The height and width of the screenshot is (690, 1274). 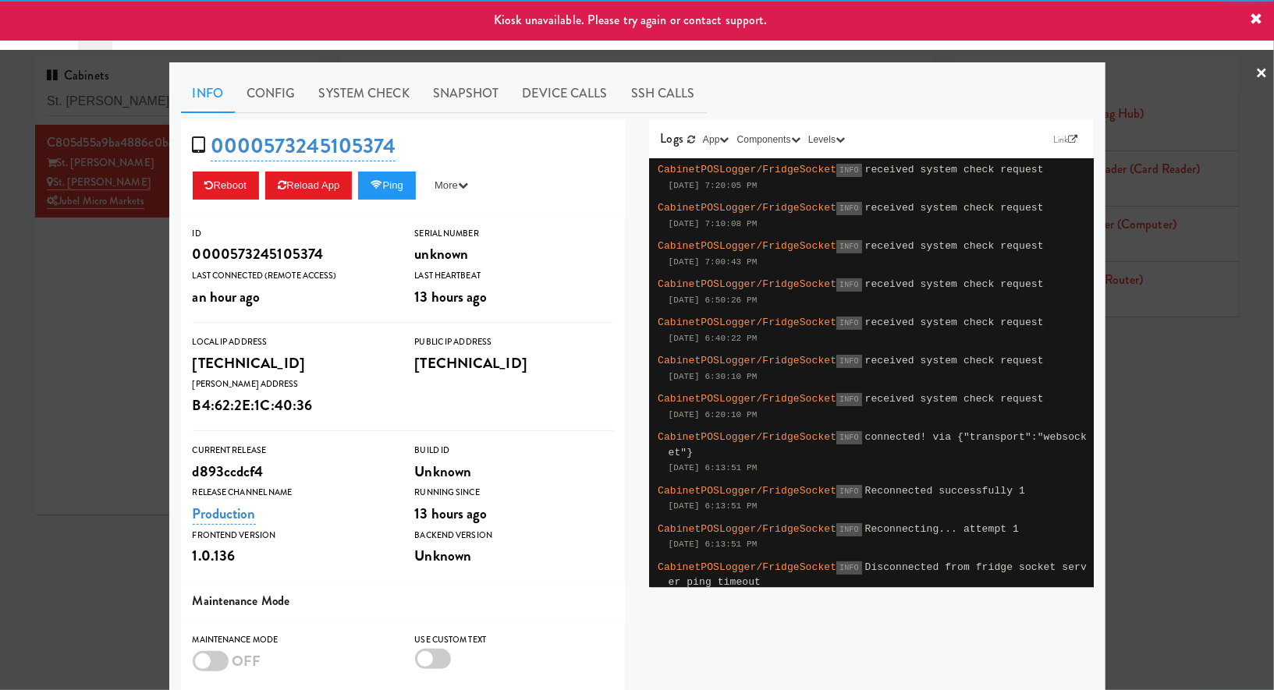 What do you see at coordinates (672, 138) in the screenshot?
I see `span: Logs` at bounding box center [672, 138].